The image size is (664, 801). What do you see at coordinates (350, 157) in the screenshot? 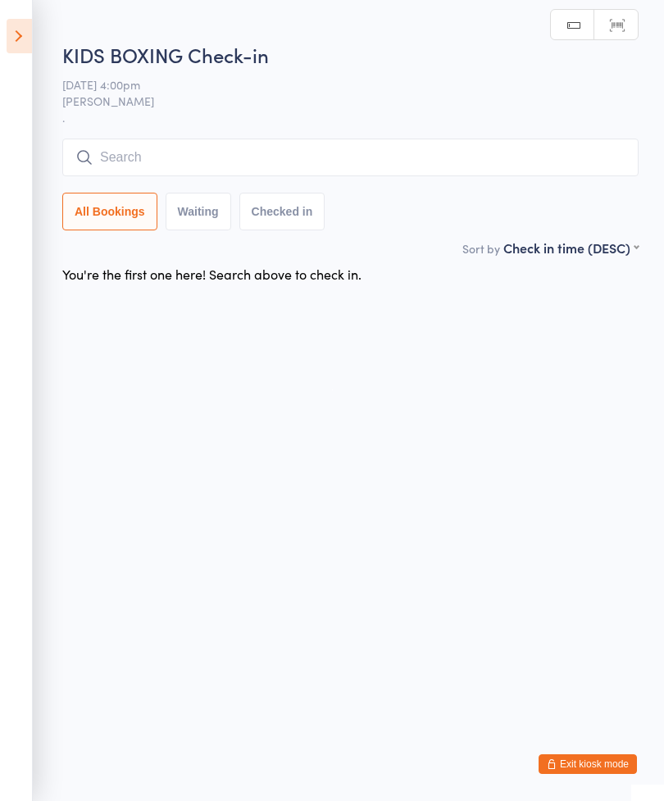
I see `input: Search` at bounding box center [350, 157].